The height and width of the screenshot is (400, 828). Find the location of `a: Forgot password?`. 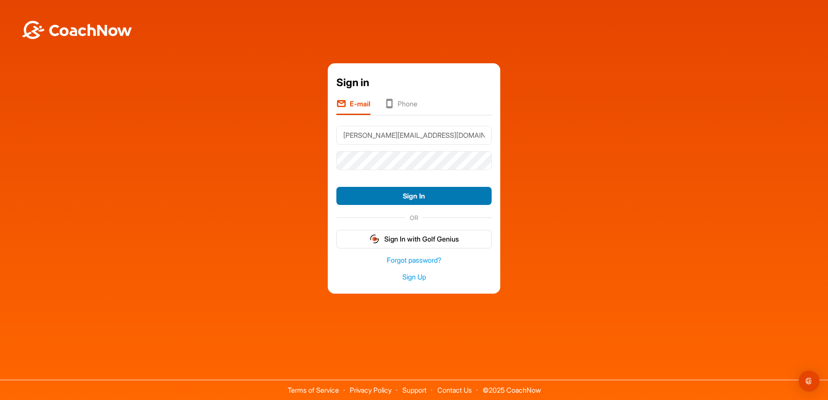

a: Forgot password? is located at coordinates (414, 260).